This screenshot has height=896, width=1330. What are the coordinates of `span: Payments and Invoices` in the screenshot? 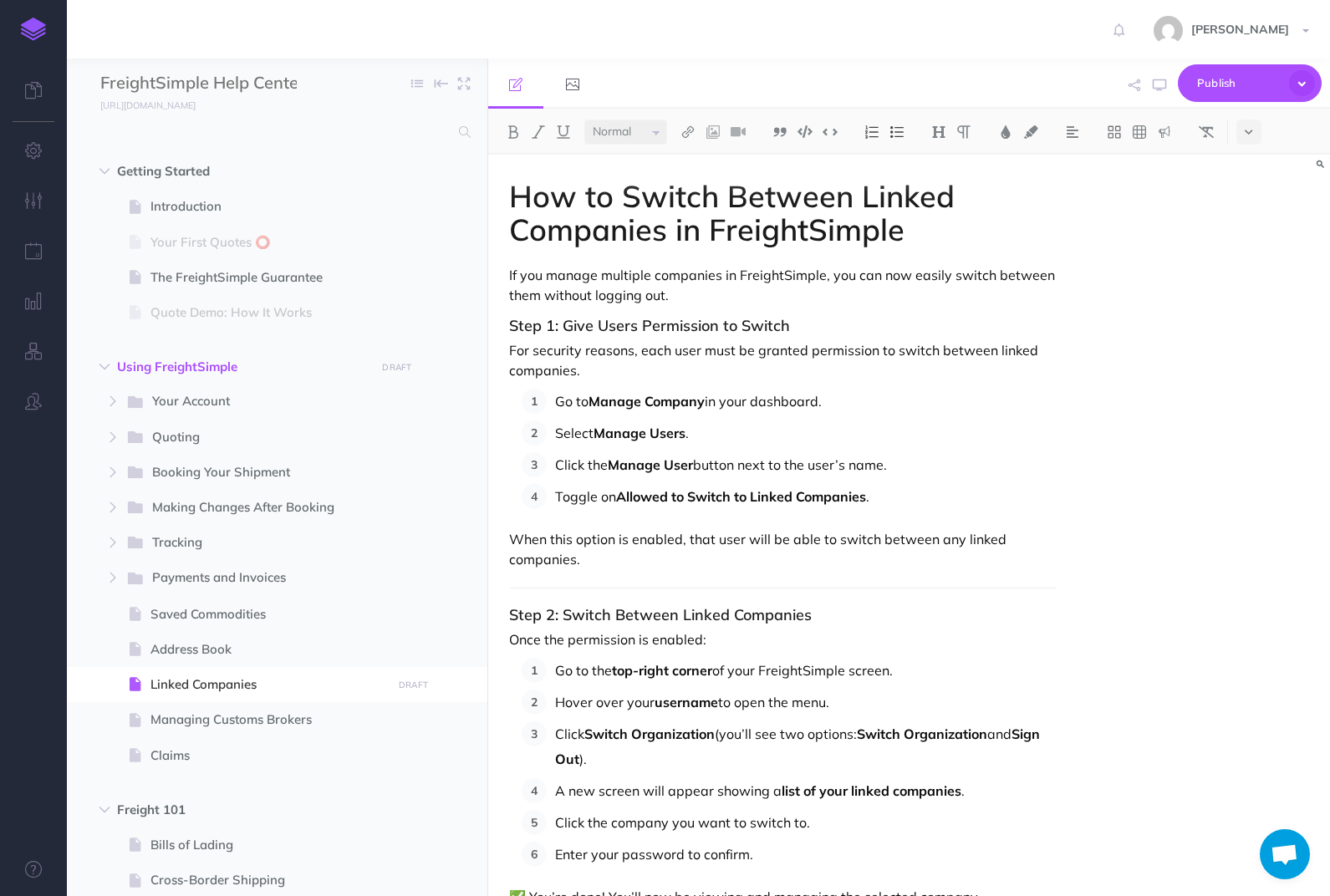 It's located at (256, 578).